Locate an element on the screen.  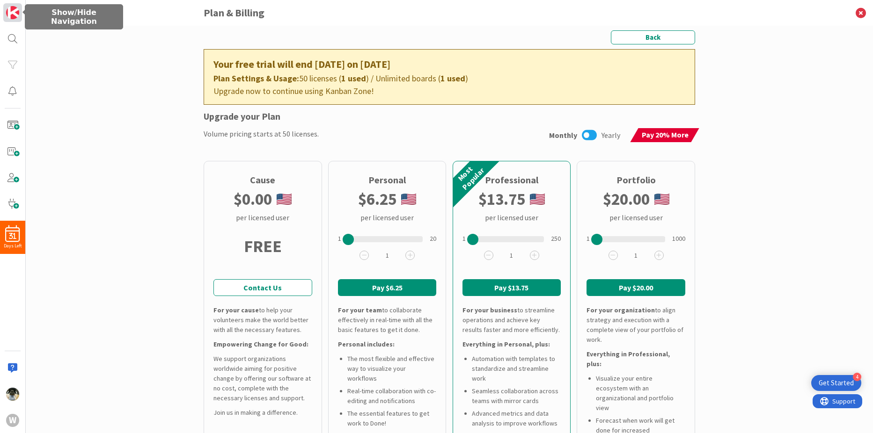
span: Yearly is located at coordinates (615, 135).